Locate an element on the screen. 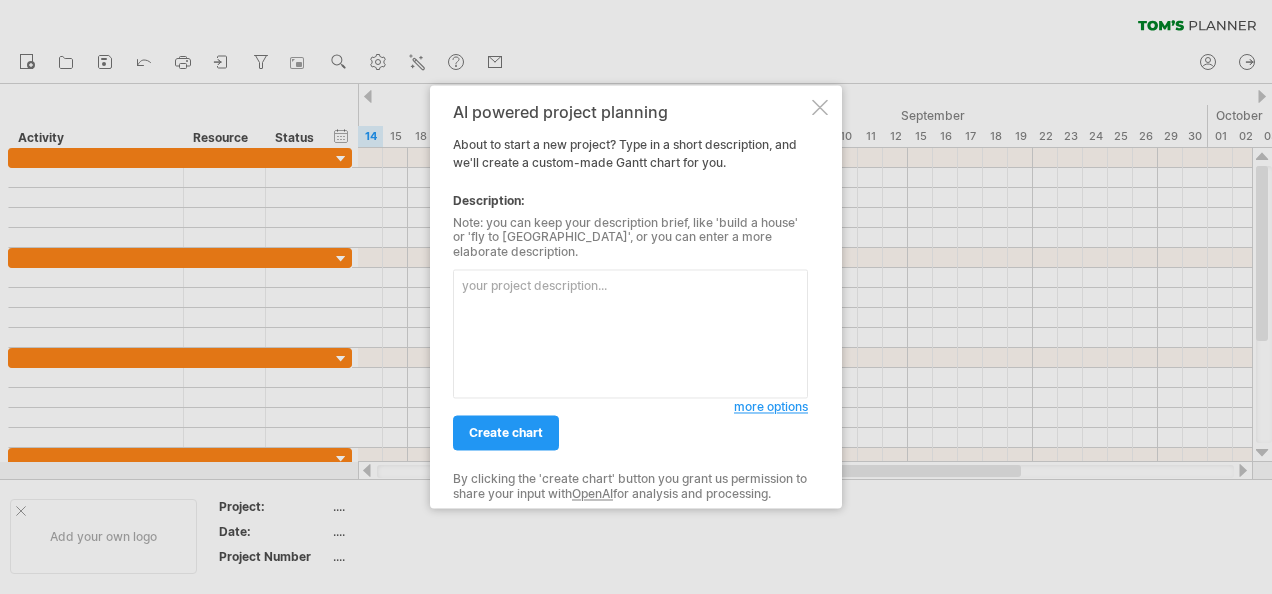 The width and height of the screenshot is (1272, 594). a: more options is located at coordinates (771, 408).